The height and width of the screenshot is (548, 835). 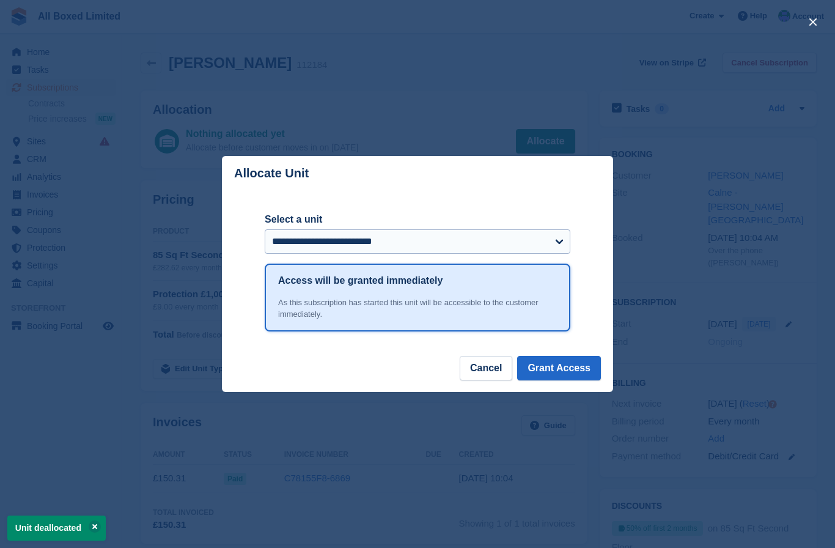 What do you see at coordinates (559, 368) in the screenshot?
I see `button: Grant Access` at bounding box center [559, 368].